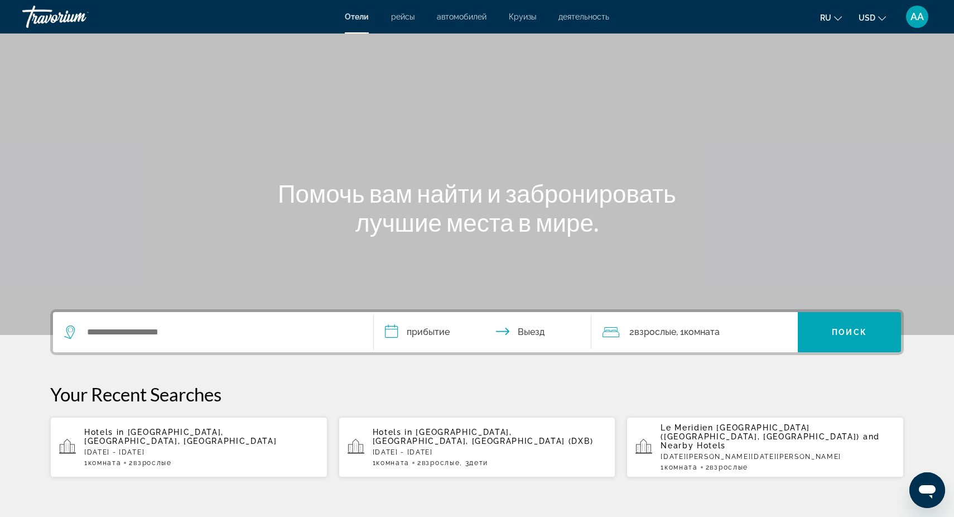 The image size is (954, 517). Describe the element at coordinates (695, 332) in the screenshot. I see `button: Travelers: 2 adults, 0 children` at that location.